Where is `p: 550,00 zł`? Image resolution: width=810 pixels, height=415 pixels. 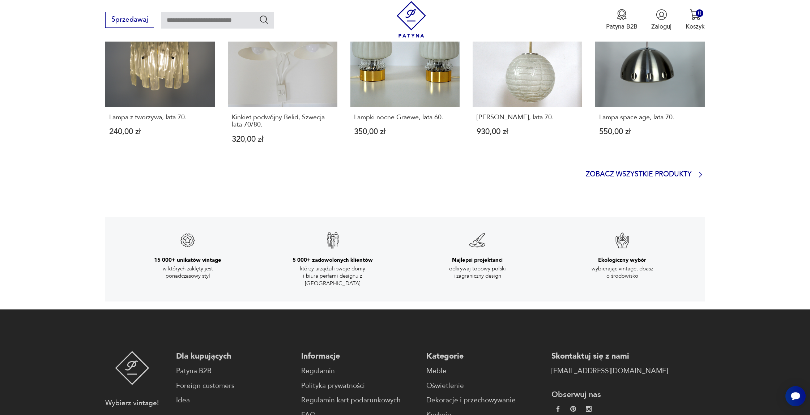 p: 550,00 zł is located at coordinates (650, 132).